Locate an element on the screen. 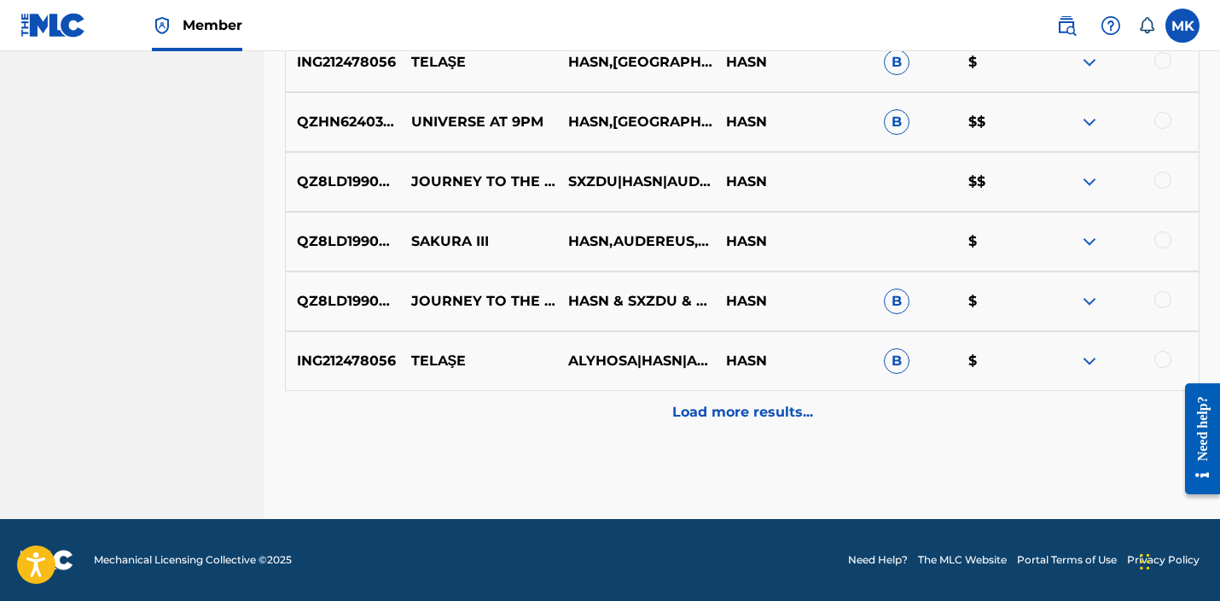 This screenshot has height=601, width=1220. div: Need help? is located at coordinates (30, 58).